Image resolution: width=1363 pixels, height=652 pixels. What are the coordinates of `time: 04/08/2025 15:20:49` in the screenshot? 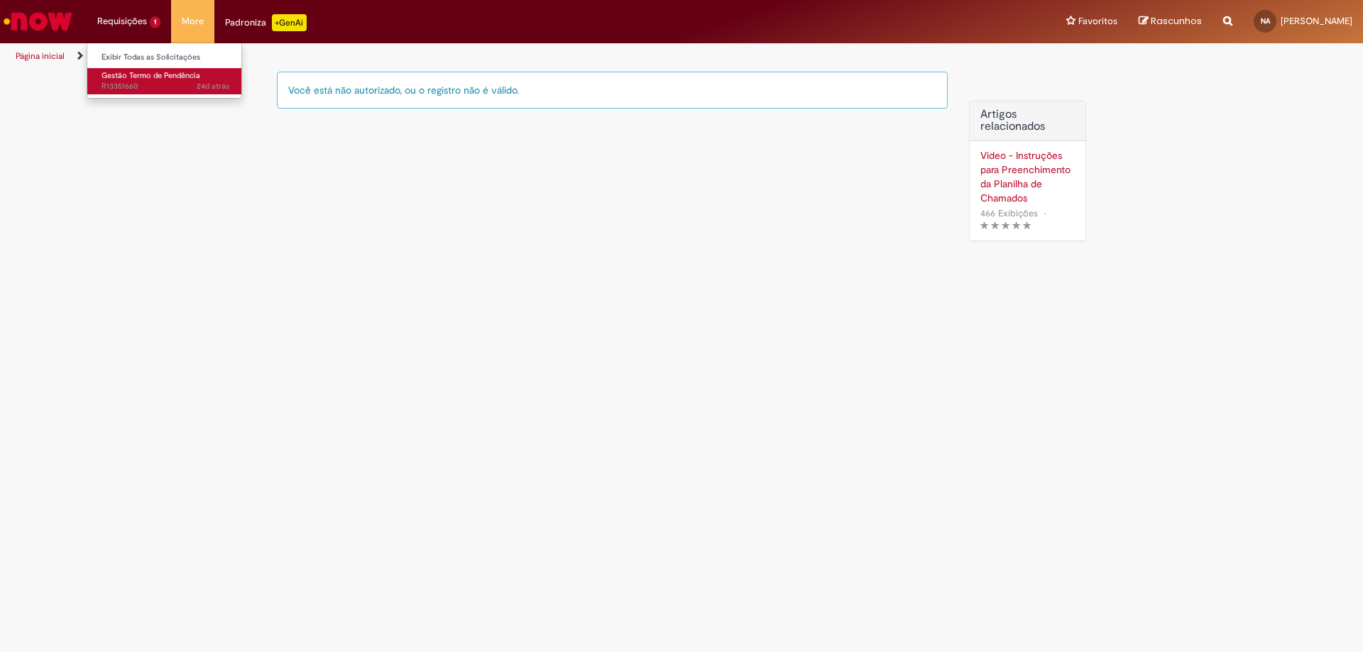 It's located at (213, 86).